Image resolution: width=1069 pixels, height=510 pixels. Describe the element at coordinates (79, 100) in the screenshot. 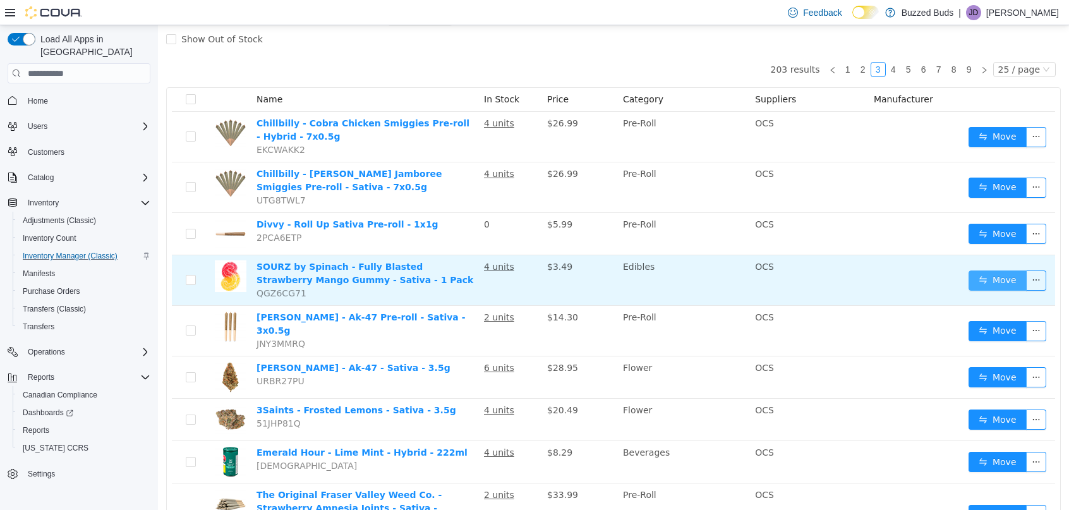

I see `button: Home` at that location.